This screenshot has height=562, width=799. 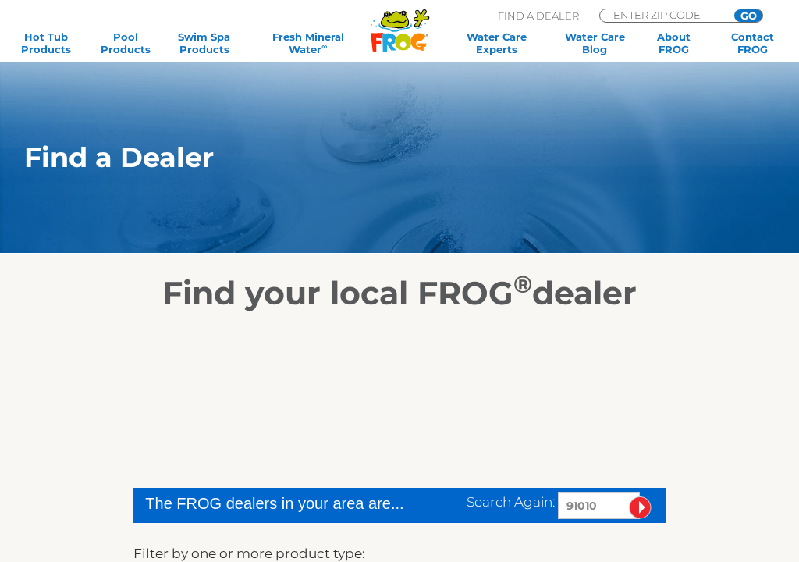 I want to click on input: Zip Code Form, so click(x=664, y=15).